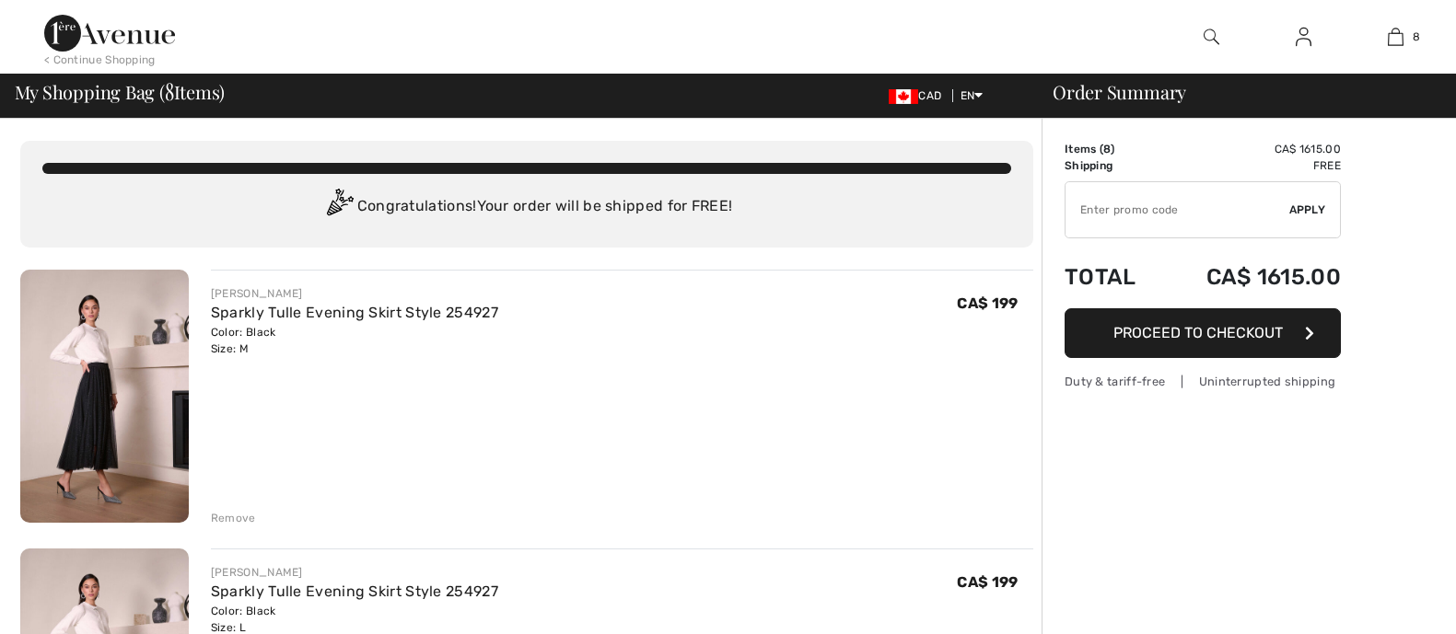 Image resolution: width=1456 pixels, height=634 pixels. I want to click on button: Proceed to Checkout, so click(1203, 333).